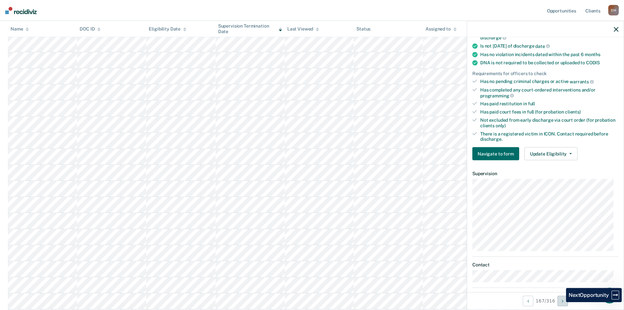 The image size is (624, 310). Describe the element at coordinates (546, 173) in the screenshot. I see `dt: Supervision` at that location.